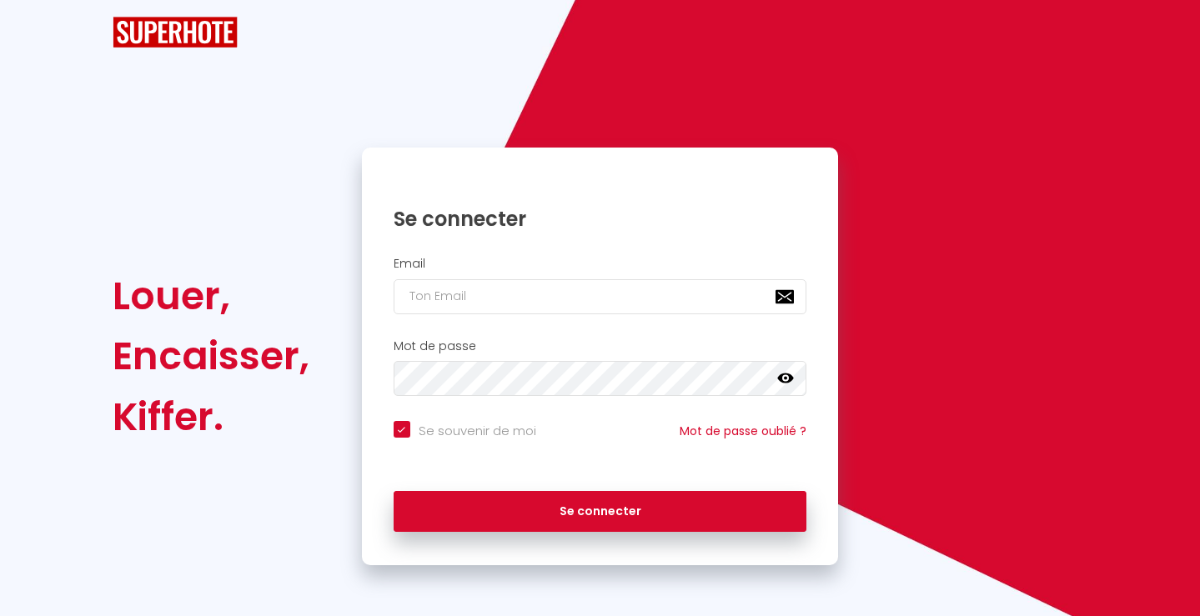  What do you see at coordinates (600, 297) in the screenshot?
I see `input: Ton Email` at bounding box center [600, 297].